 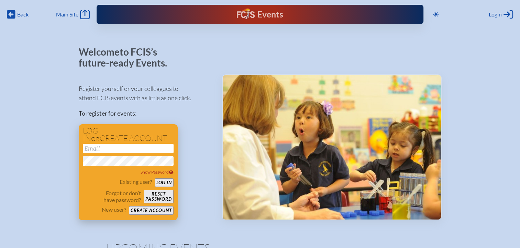 What do you see at coordinates (145, 93) in the screenshot?
I see `p: Register yourself or your colleagues to attend FCIS events with as little as one click.` at bounding box center [145, 93].